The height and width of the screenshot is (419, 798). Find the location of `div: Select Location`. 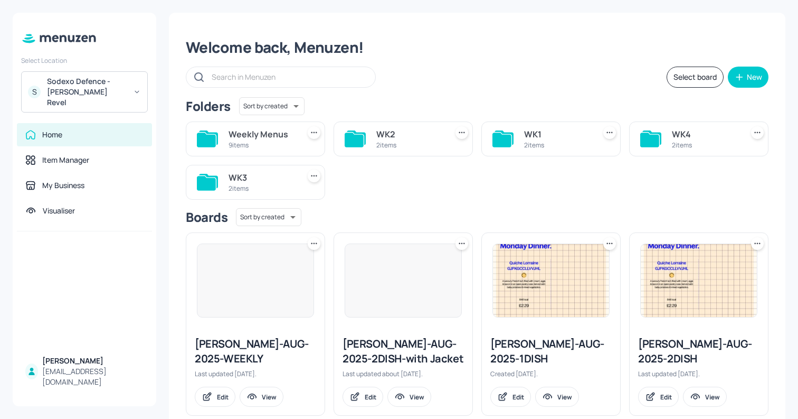

div: Select Location is located at coordinates (84, 60).